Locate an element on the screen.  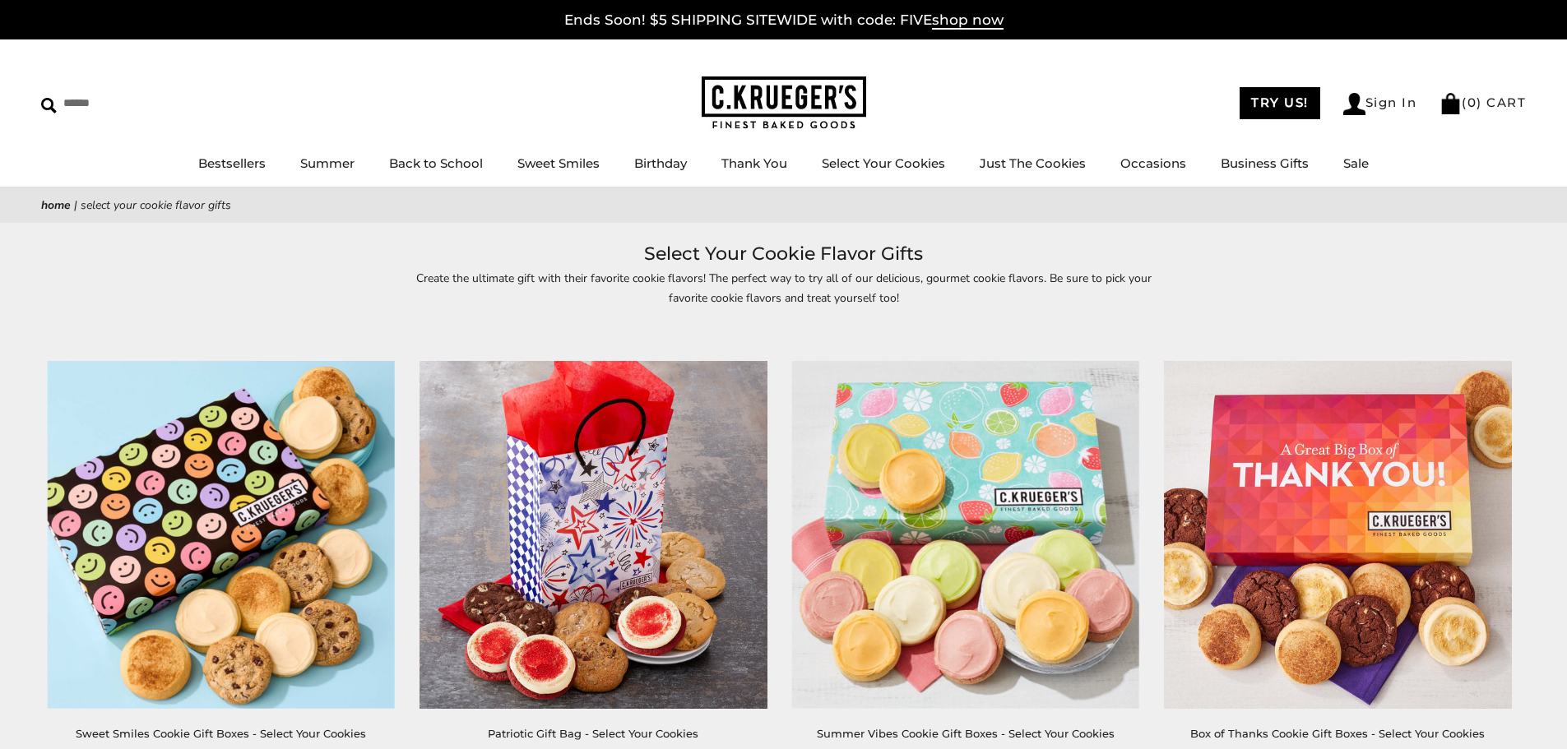
img: Box of Thanks Cookie Gift Boxes - Select Your Cookies is located at coordinates (1337, 535).